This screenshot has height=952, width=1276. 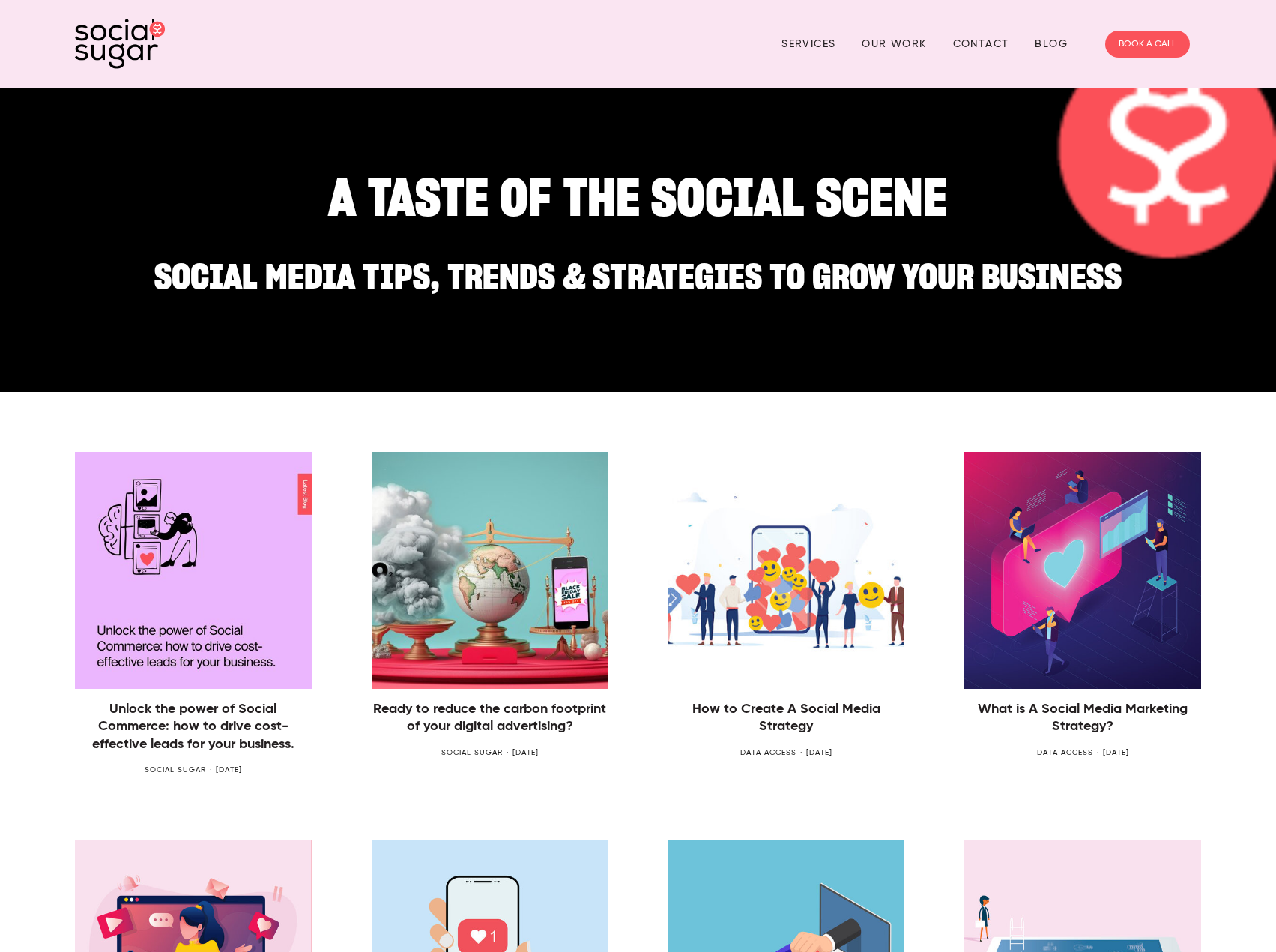 I want to click on h1: A TASTE OF THE SOCIAL SCENE, so click(x=638, y=197).